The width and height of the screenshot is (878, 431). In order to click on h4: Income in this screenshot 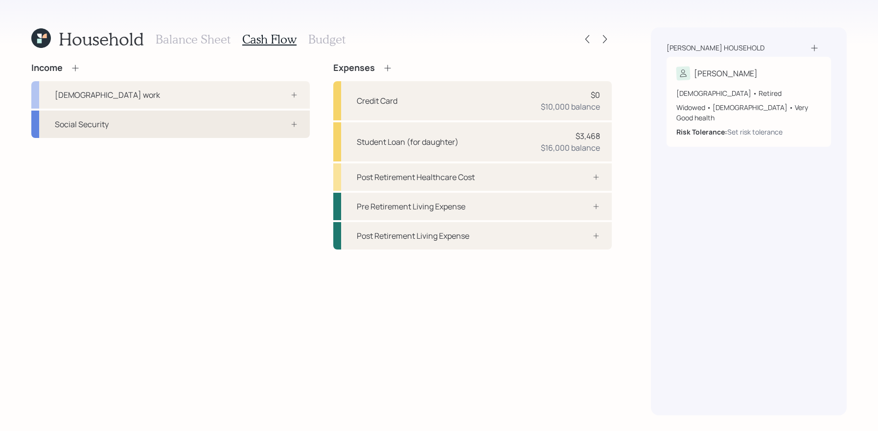, I will do `click(47, 68)`.